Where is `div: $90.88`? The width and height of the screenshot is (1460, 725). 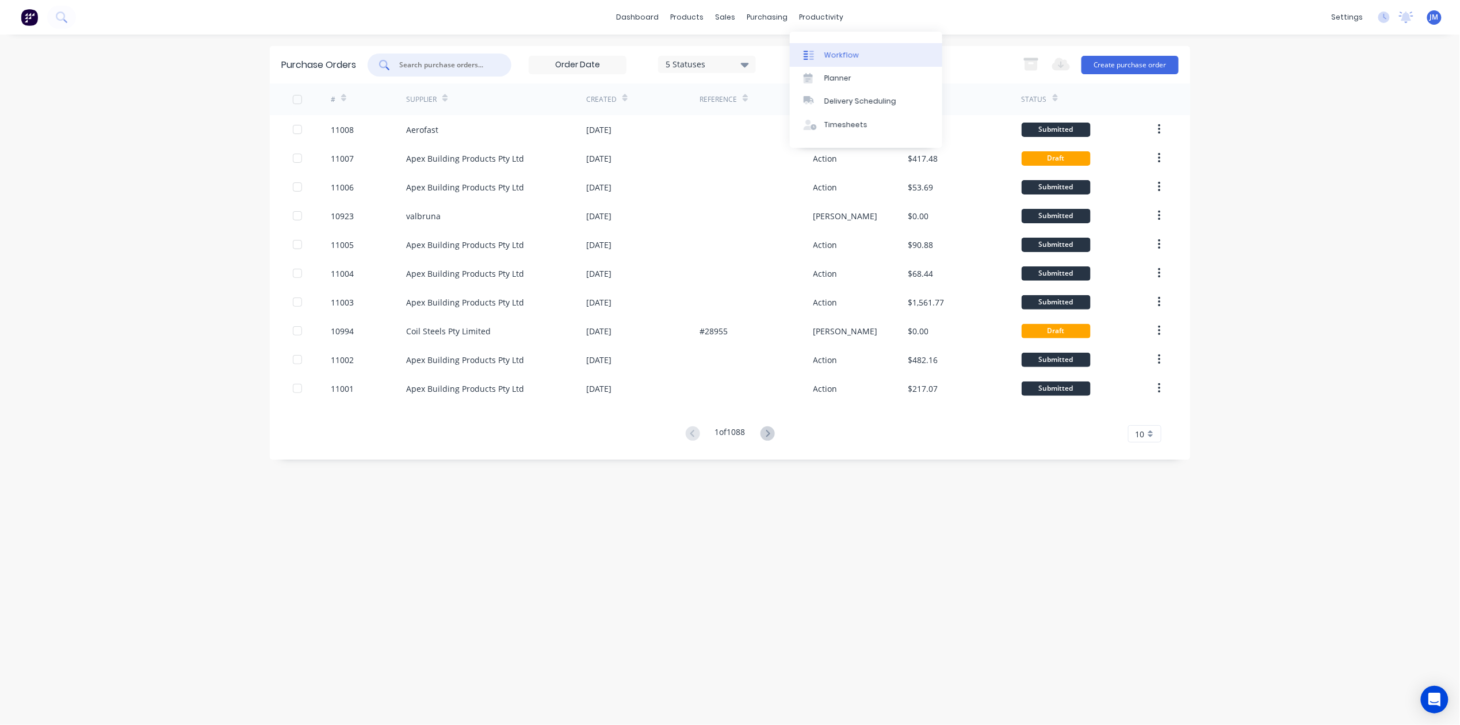 div: $90.88 is located at coordinates (921, 245).